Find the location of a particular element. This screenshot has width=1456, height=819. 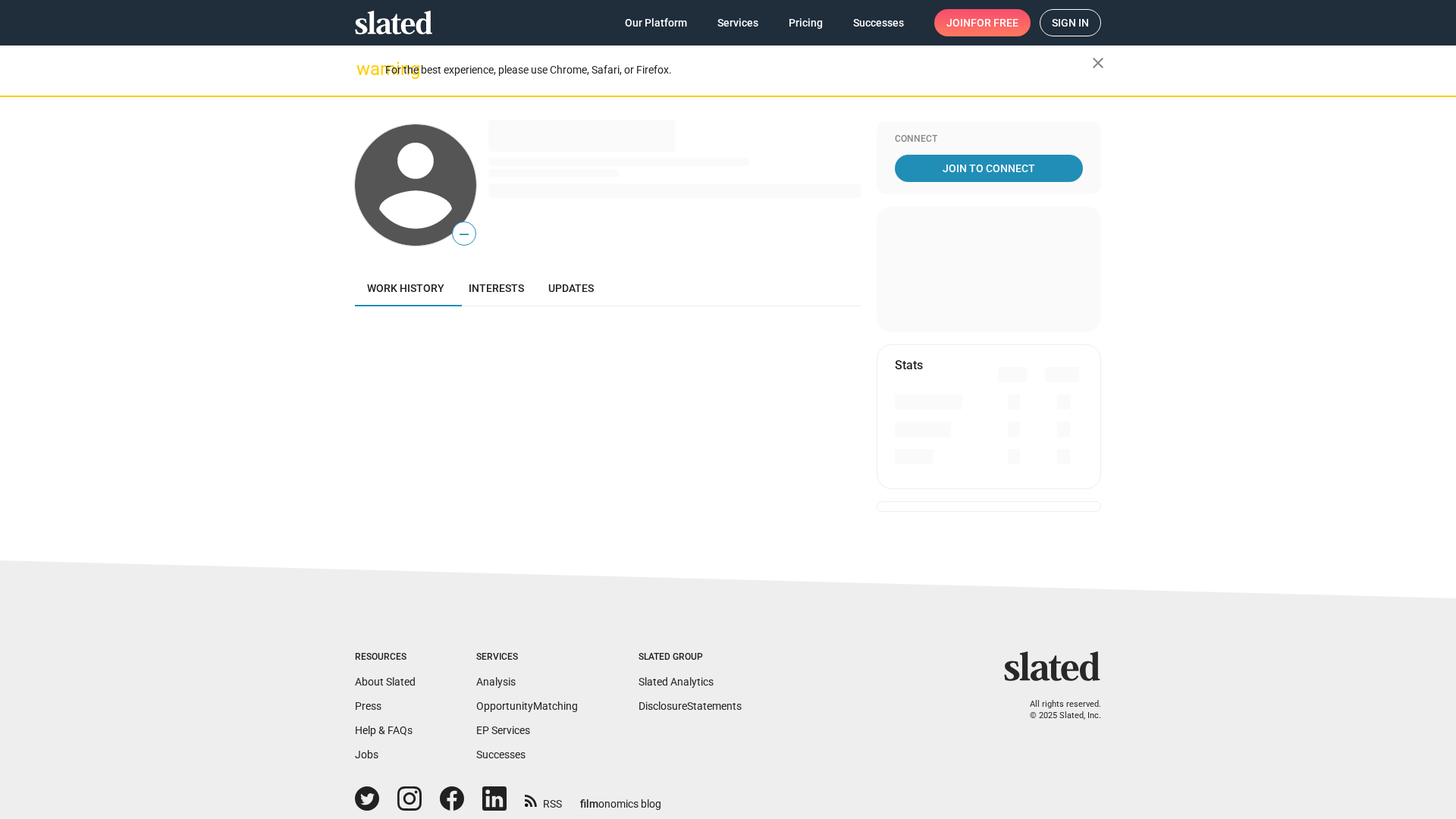

a: About Slated is located at coordinates (385, 681).